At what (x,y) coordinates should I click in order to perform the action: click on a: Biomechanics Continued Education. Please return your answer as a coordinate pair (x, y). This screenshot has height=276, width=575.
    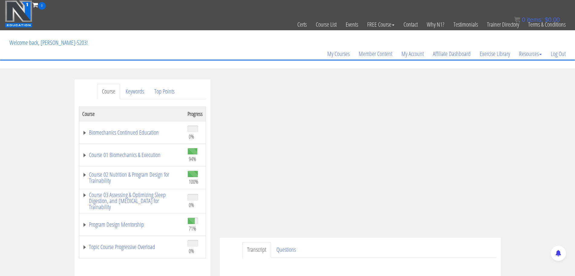
    Looking at the image, I should click on (132, 133).